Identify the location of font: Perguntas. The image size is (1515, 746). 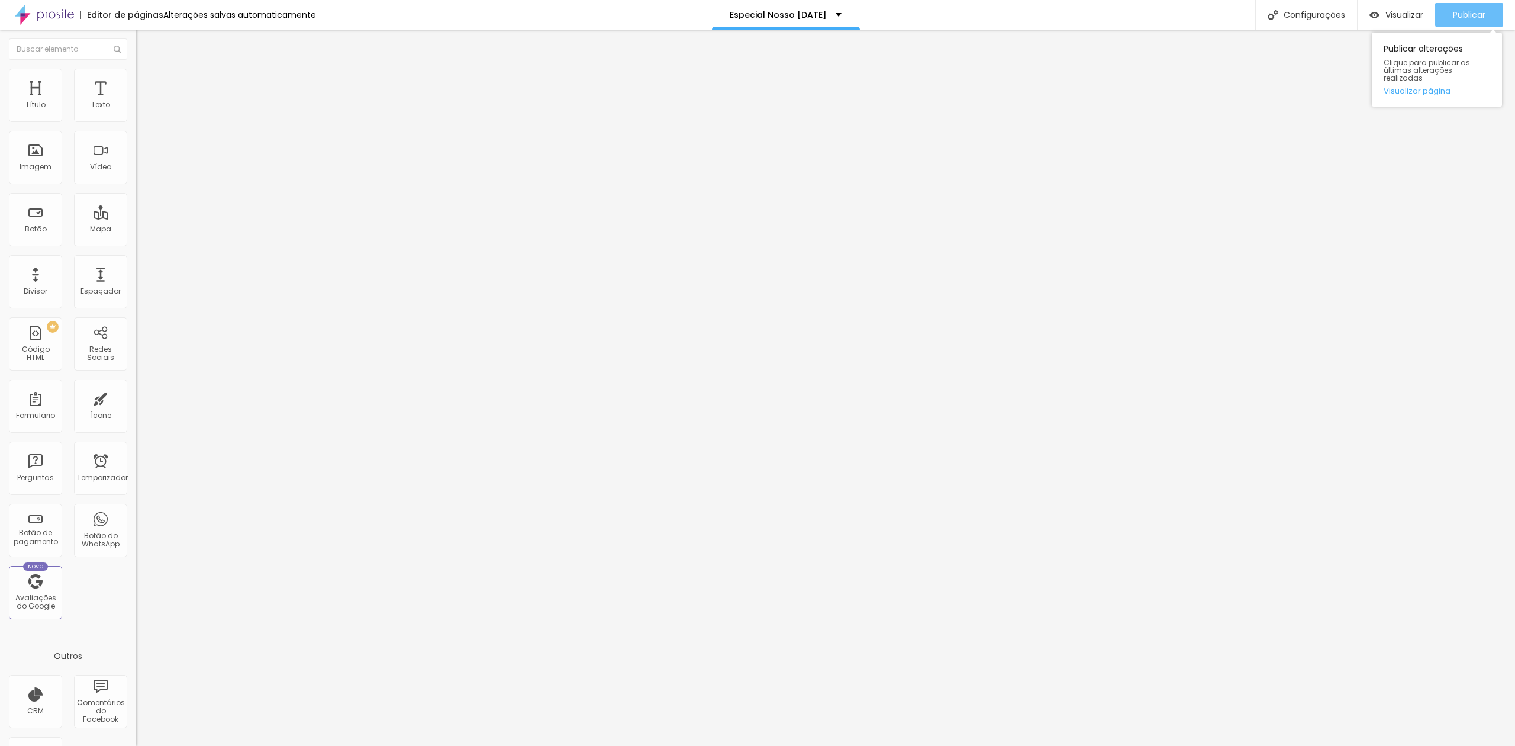
(36, 477).